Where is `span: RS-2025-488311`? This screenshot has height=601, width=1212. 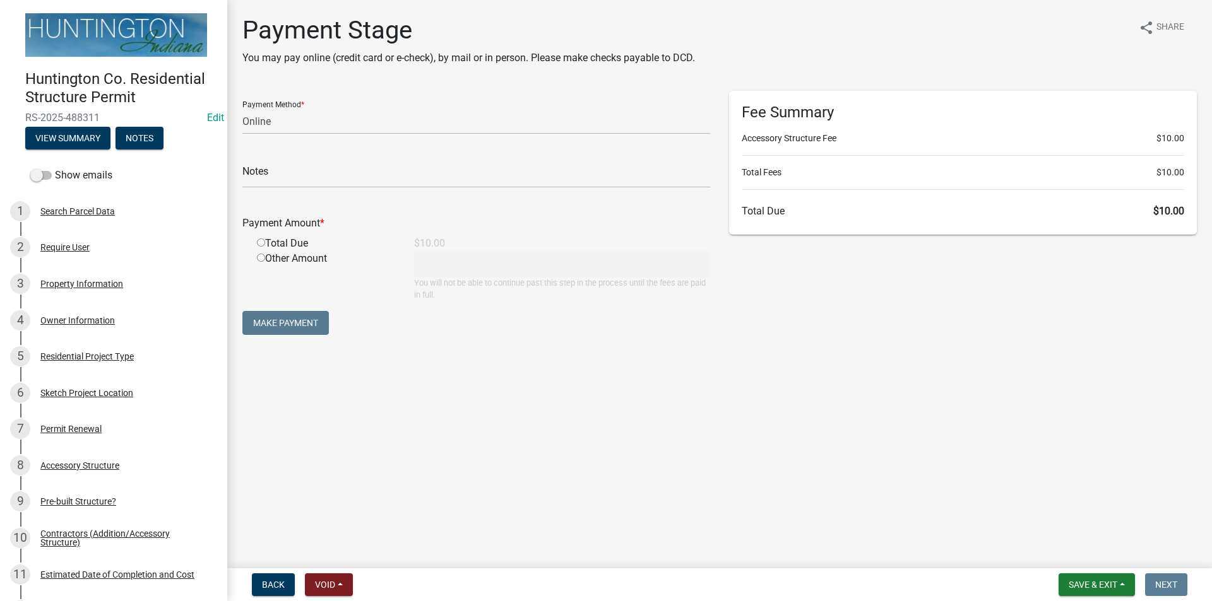
span: RS-2025-488311 is located at coordinates (114, 117).